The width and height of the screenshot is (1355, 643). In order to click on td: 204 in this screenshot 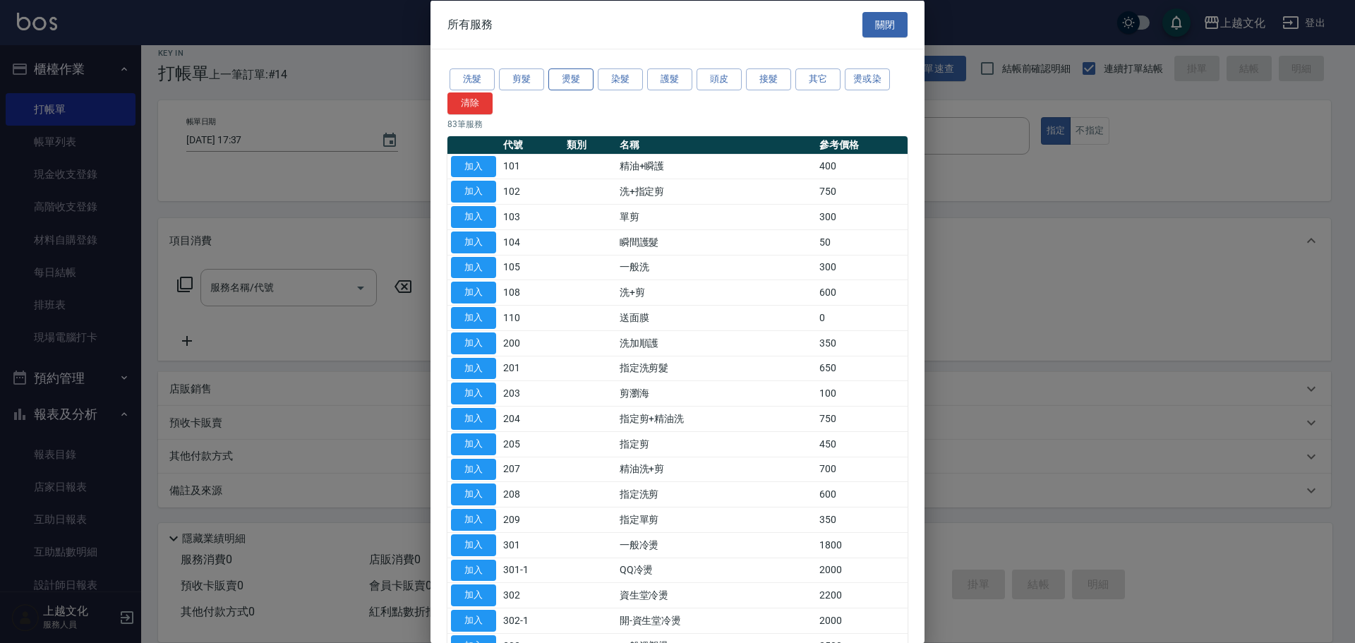, I will do `click(532, 419)`.